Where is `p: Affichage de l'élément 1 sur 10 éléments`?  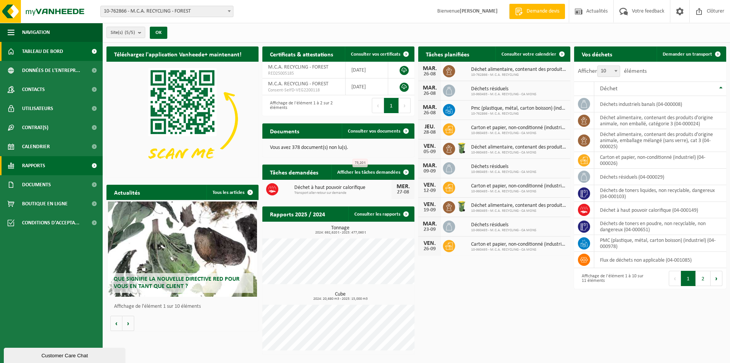
p: Affichage de l'élément 1 sur 10 éléments is located at coordinates (184, 306).